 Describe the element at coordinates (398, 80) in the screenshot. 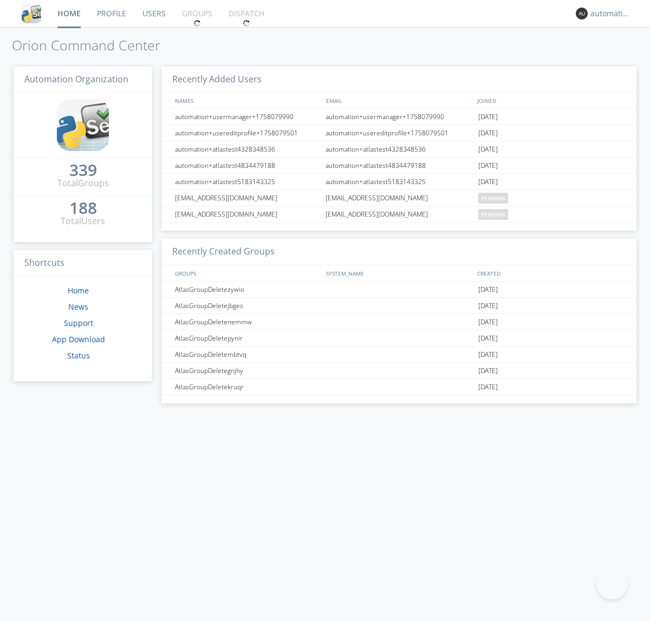

I see `h3: Recently Added Users` at that location.